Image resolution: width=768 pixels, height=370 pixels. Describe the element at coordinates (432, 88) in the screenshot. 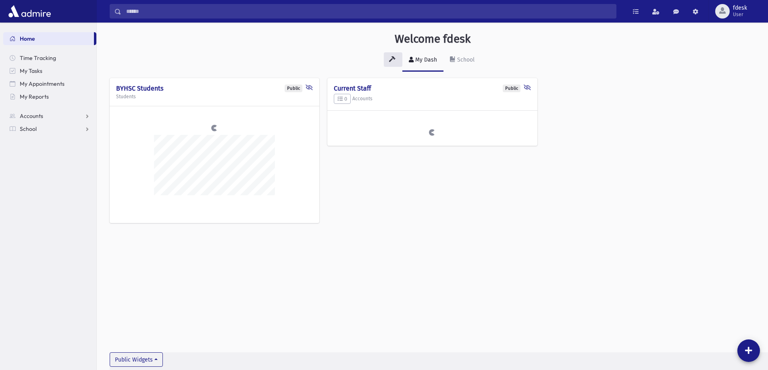

I see `h4: Current Staff` at that location.